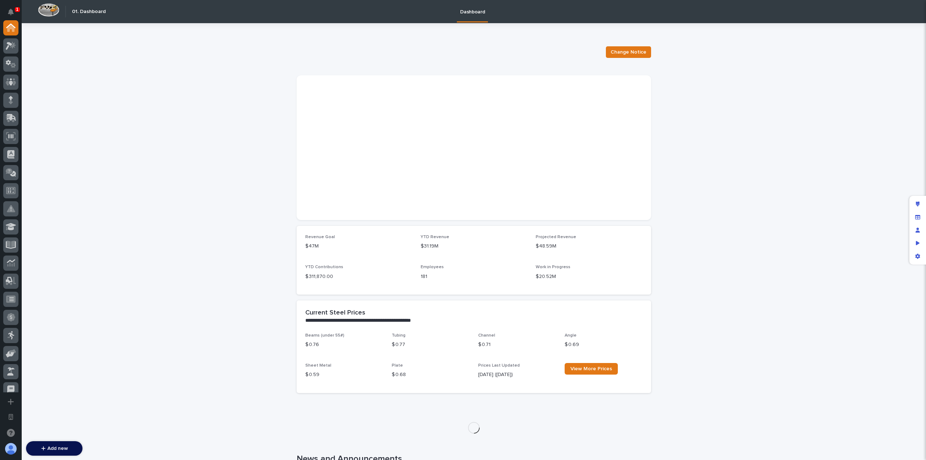  I want to click on span: Angle, so click(570, 335).